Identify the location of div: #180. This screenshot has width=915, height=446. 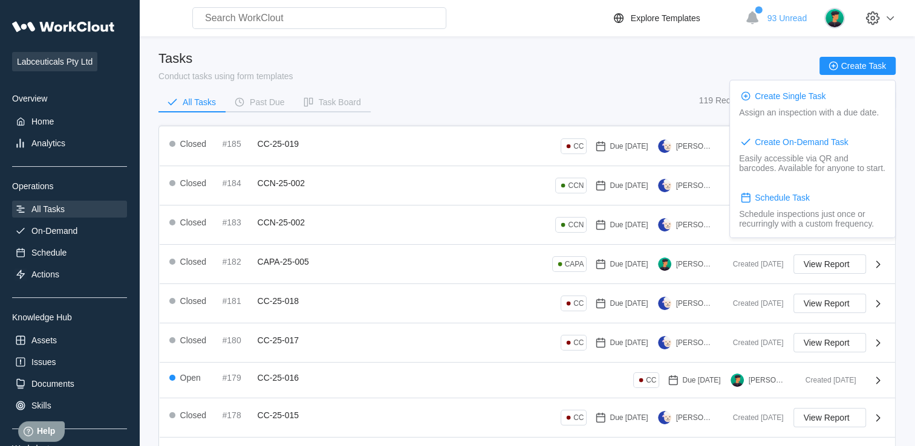
(238, 340).